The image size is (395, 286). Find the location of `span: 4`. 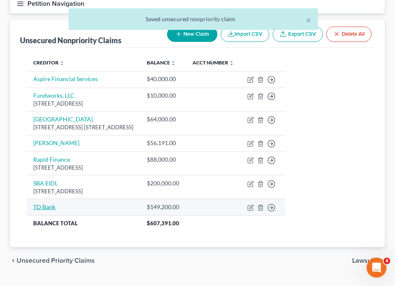

span: 4 is located at coordinates (387, 261).